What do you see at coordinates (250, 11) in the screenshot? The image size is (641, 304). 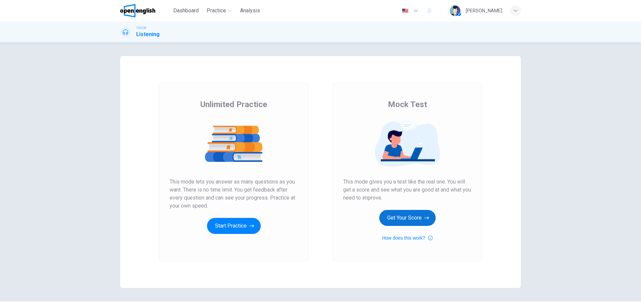 I see `a: Analysis` at bounding box center [250, 11].